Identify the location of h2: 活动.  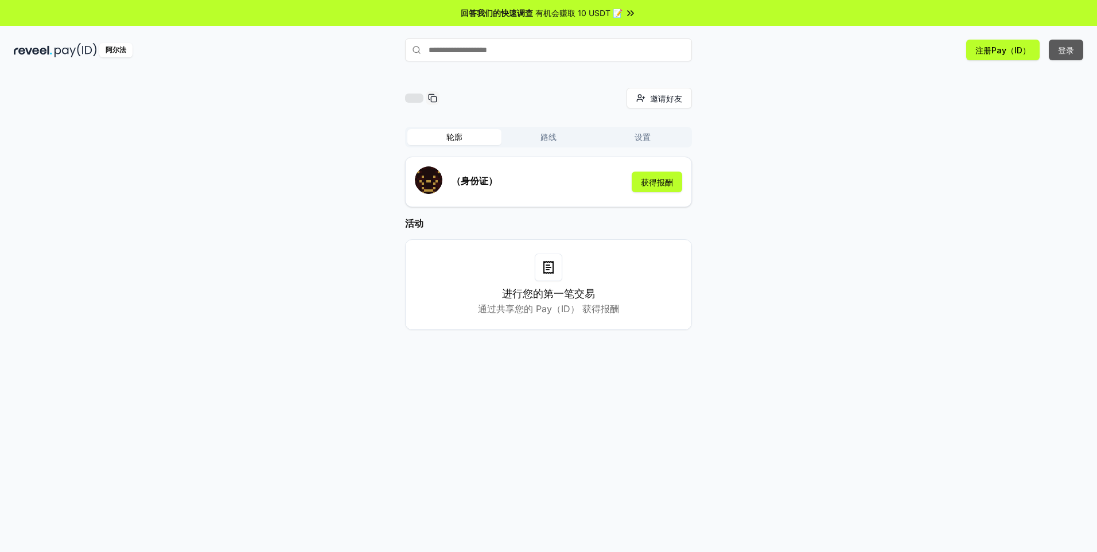
(548, 223).